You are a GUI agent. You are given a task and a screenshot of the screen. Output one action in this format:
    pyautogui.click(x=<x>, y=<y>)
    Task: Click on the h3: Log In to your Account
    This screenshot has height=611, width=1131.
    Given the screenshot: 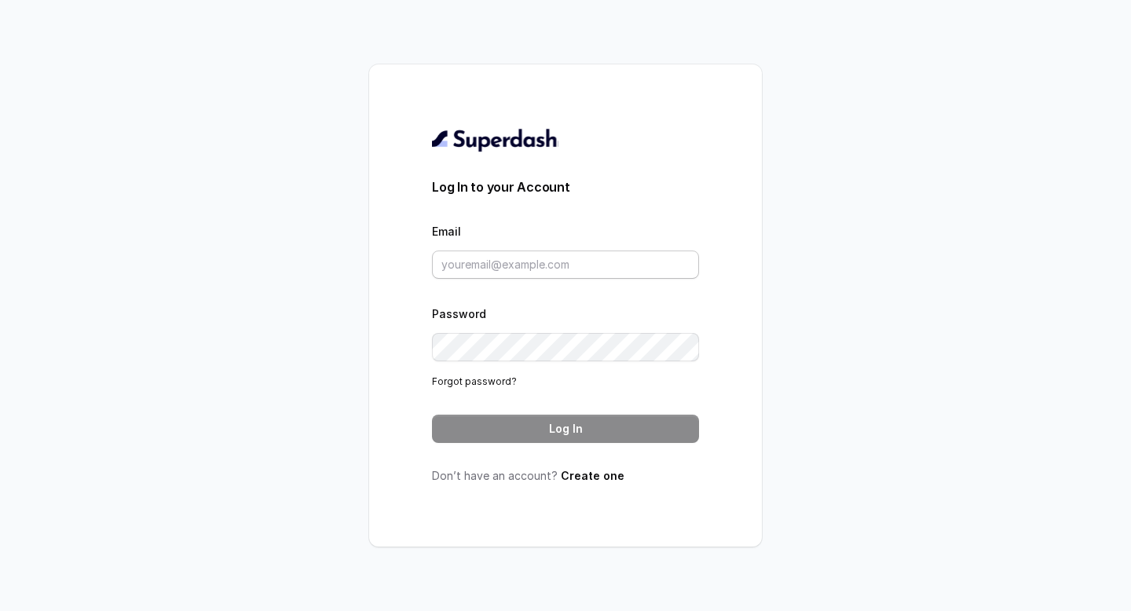 What is the action you would take?
    pyautogui.click(x=566, y=187)
    